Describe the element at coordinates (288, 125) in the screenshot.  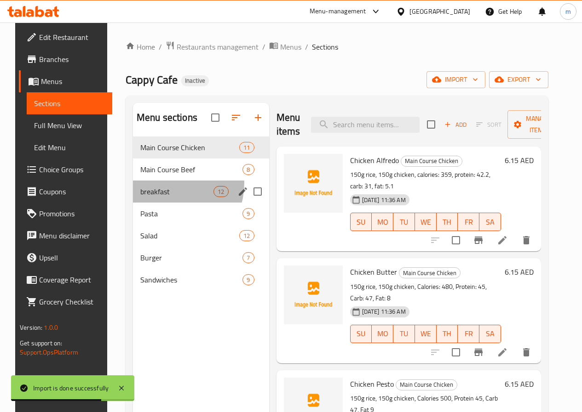
I see `h2: Menu items` at that location.